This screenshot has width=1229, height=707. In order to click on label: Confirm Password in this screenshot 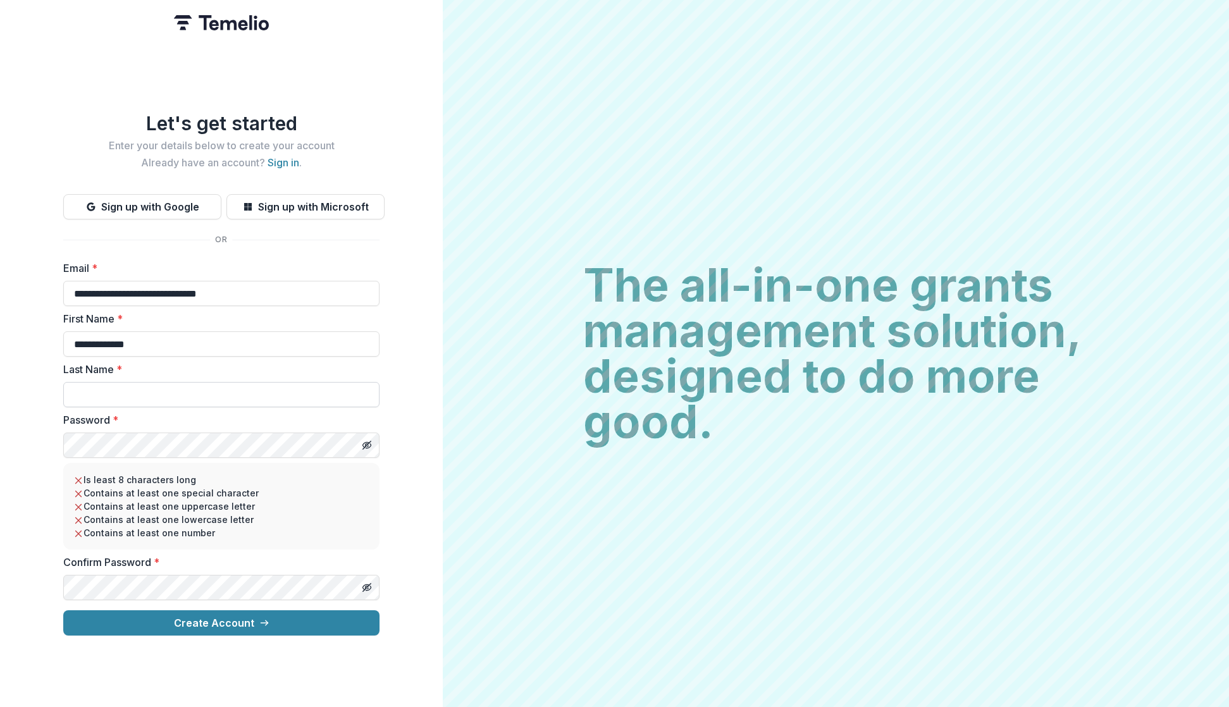, I will do `click(218, 562)`.